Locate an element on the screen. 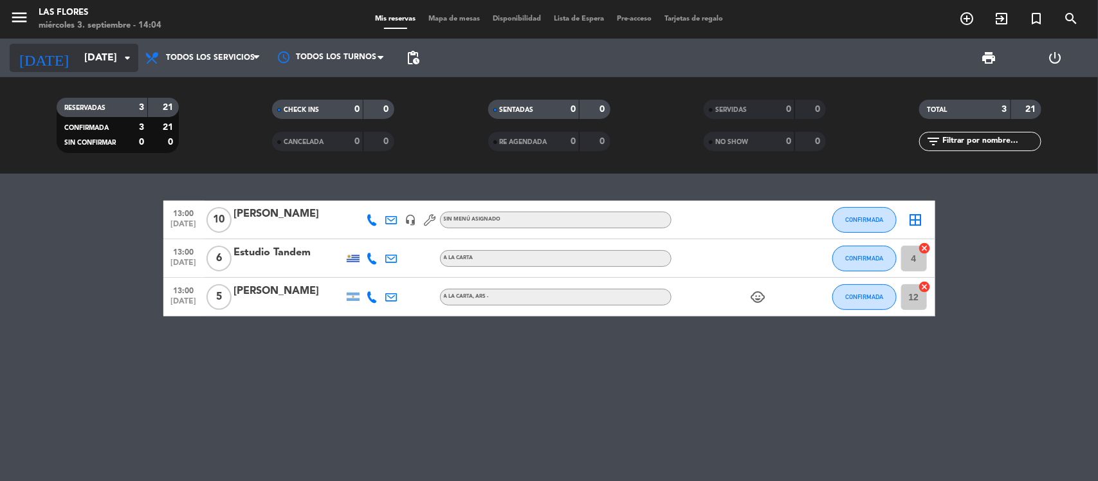 This screenshot has width=1098, height=481. span: , ARS - is located at coordinates (481, 296).